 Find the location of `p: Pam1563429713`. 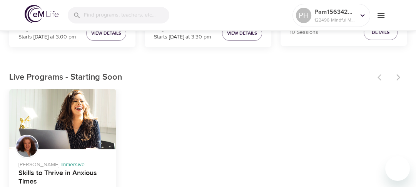

p: Pam1563429713 is located at coordinates (335, 12).